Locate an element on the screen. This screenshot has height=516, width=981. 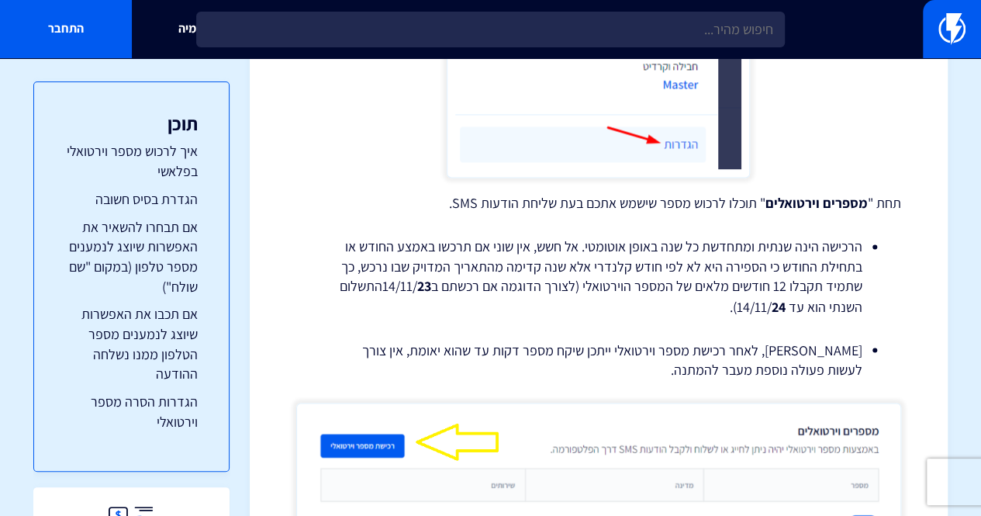
input: חיפוש מהיר... is located at coordinates (490, 29).